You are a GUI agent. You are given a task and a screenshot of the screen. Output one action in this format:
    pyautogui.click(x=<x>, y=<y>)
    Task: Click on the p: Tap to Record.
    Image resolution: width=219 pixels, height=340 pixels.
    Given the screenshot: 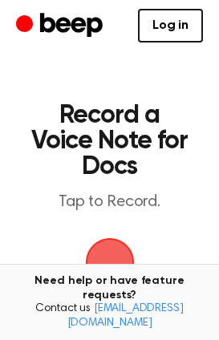 What is the action you would take?
    pyautogui.click(x=109, y=202)
    